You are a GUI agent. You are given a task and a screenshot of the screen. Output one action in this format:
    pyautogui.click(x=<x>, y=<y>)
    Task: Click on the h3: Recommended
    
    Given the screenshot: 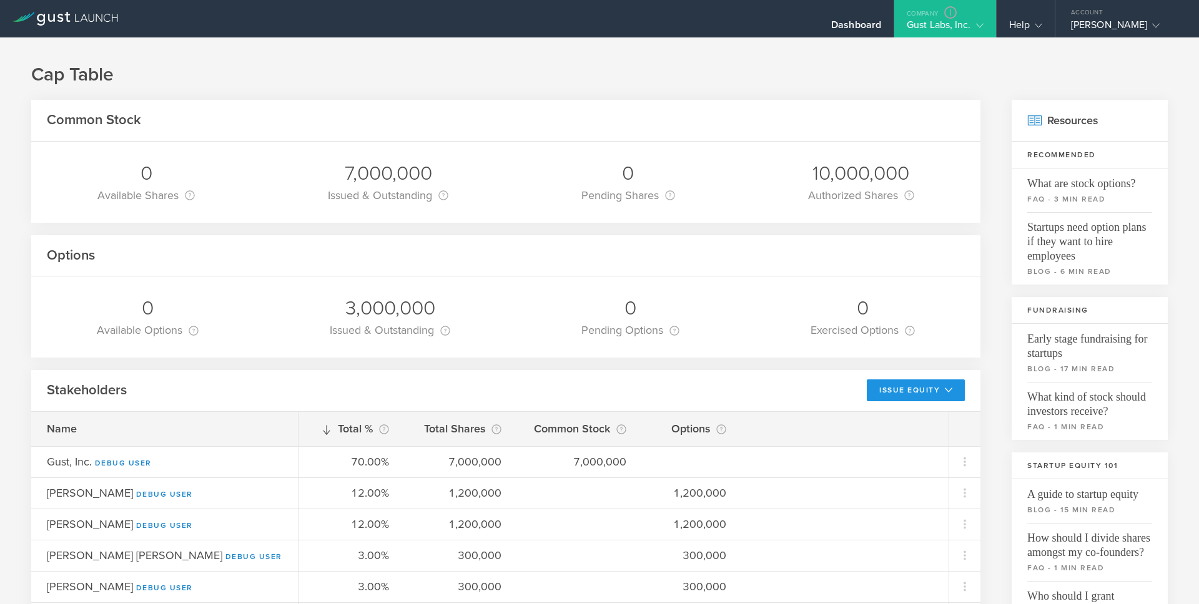 What is the action you would take?
    pyautogui.click(x=1090, y=155)
    